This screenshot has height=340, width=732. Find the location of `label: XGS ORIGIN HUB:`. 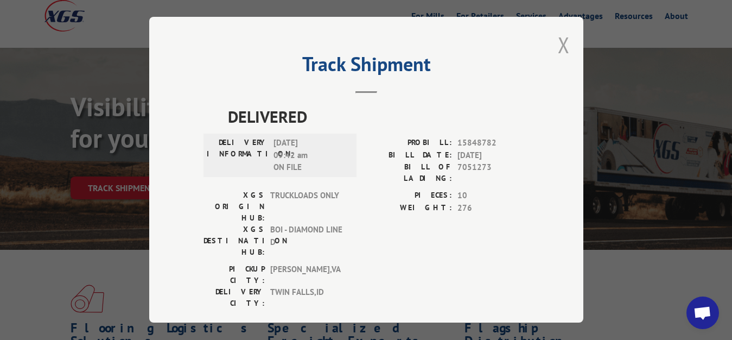

label: XGS ORIGIN HUB: is located at coordinates (234, 206).